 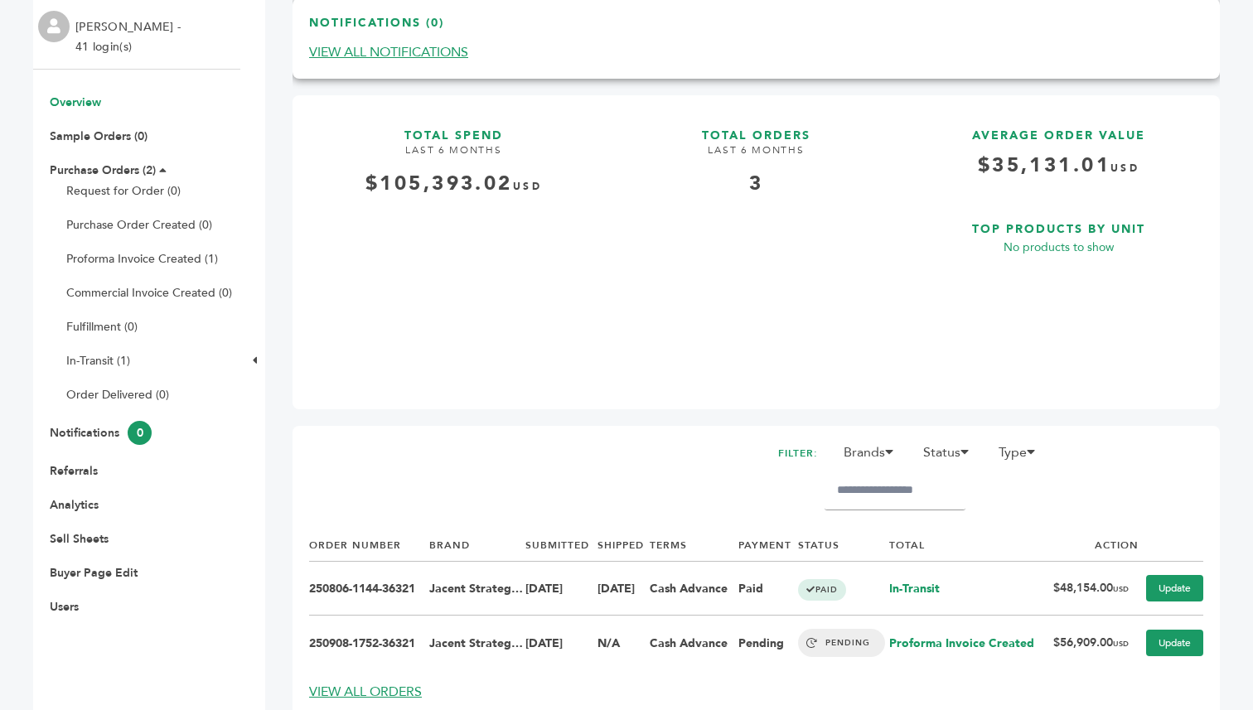 What do you see at coordinates (362, 643) in the screenshot?
I see `a: 250908-1752-36321` at bounding box center [362, 643].